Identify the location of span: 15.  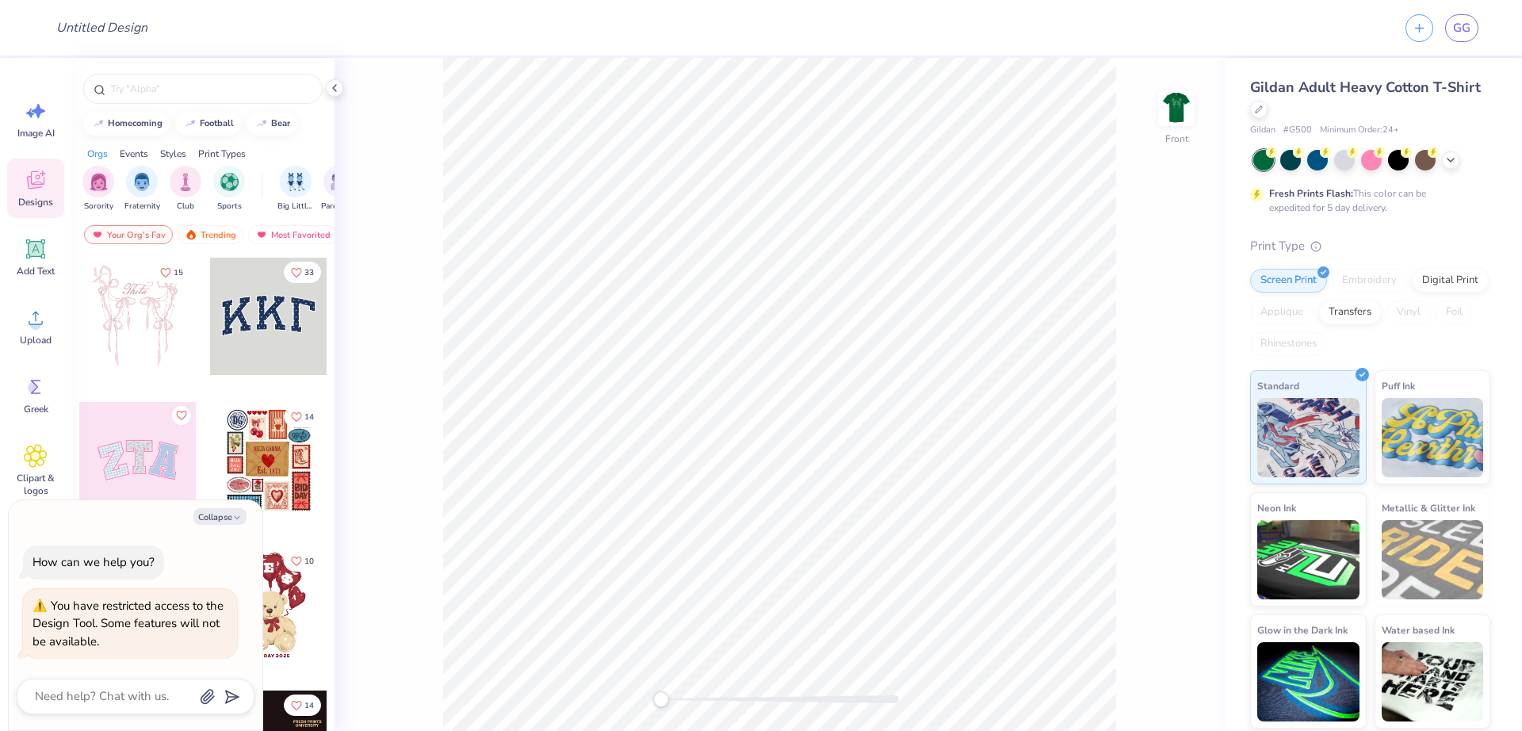
(178, 273).